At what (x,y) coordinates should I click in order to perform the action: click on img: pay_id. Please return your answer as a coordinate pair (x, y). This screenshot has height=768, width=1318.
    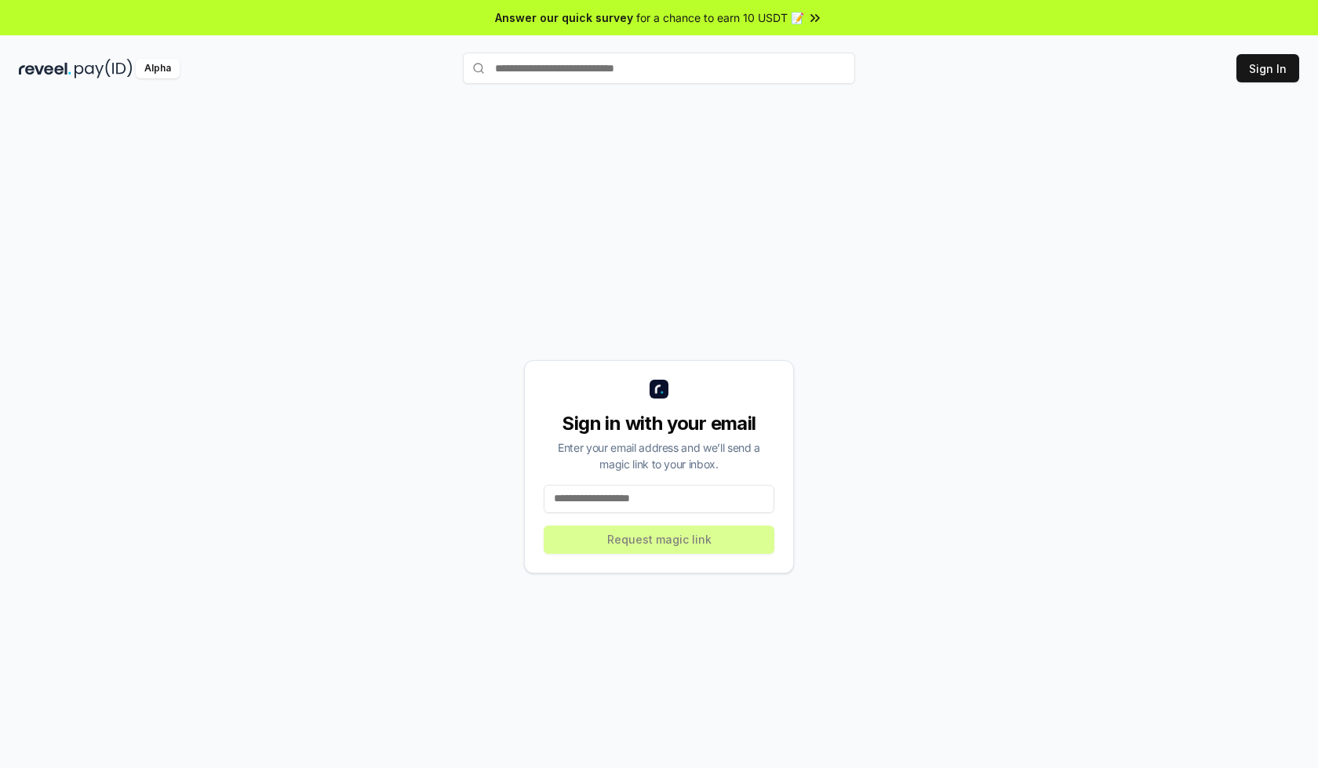
    Looking at the image, I should click on (104, 68).